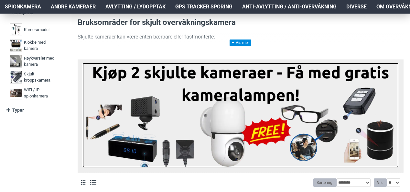 This screenshot has width=410, height=192. Describe the element at coordinates (290, 7) in the screenshot. I see `span: Anti-avlytting / Anti-overvåkning` at that location.